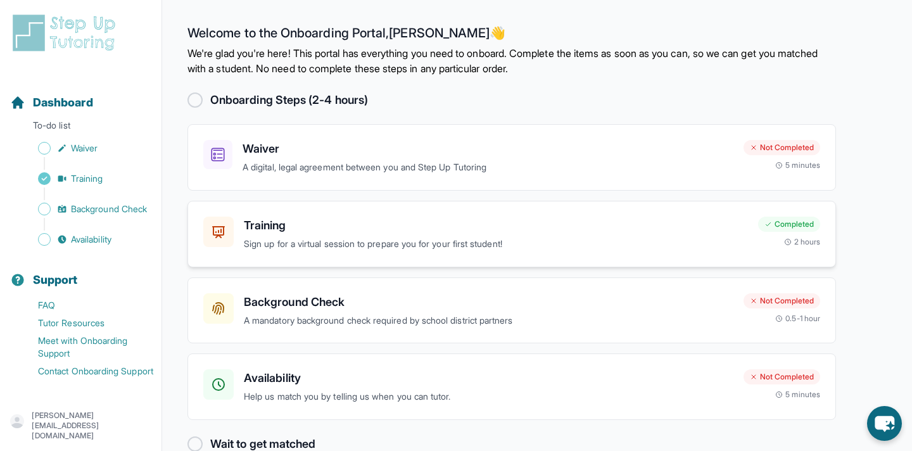 The width and height of the screenshot is (912, 451). Describe the element at coordinates (512, 61) in the screenshot. I see `p: We're glad you're here! This portal has everything you need to onboard. Complete the items as soo...` at that location.